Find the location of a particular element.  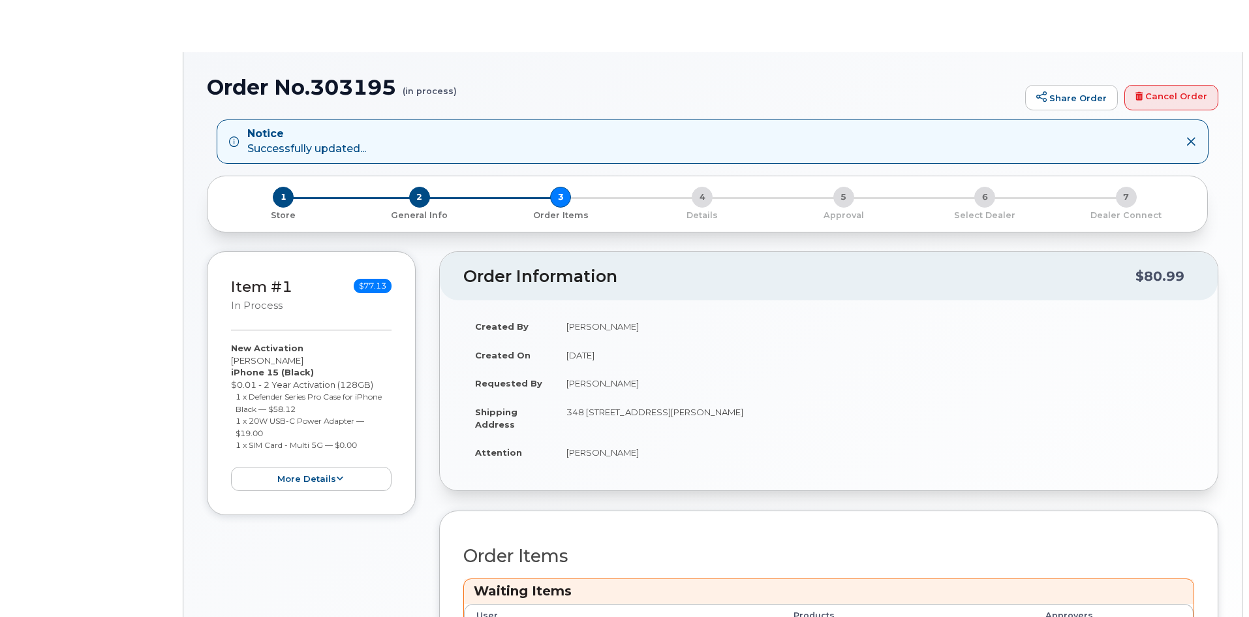

h2: Order Items is located at coordinates (829, 556).